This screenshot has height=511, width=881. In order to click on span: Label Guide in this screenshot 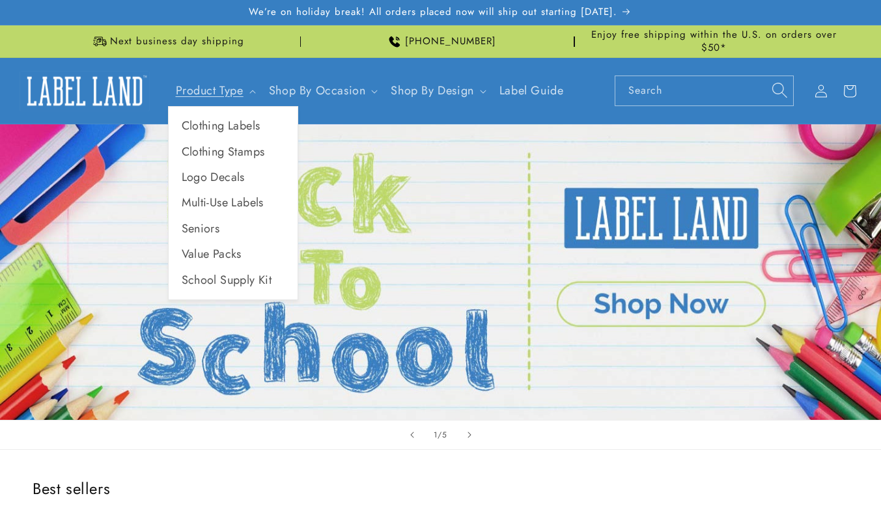, I will do `click(531, 90)`.